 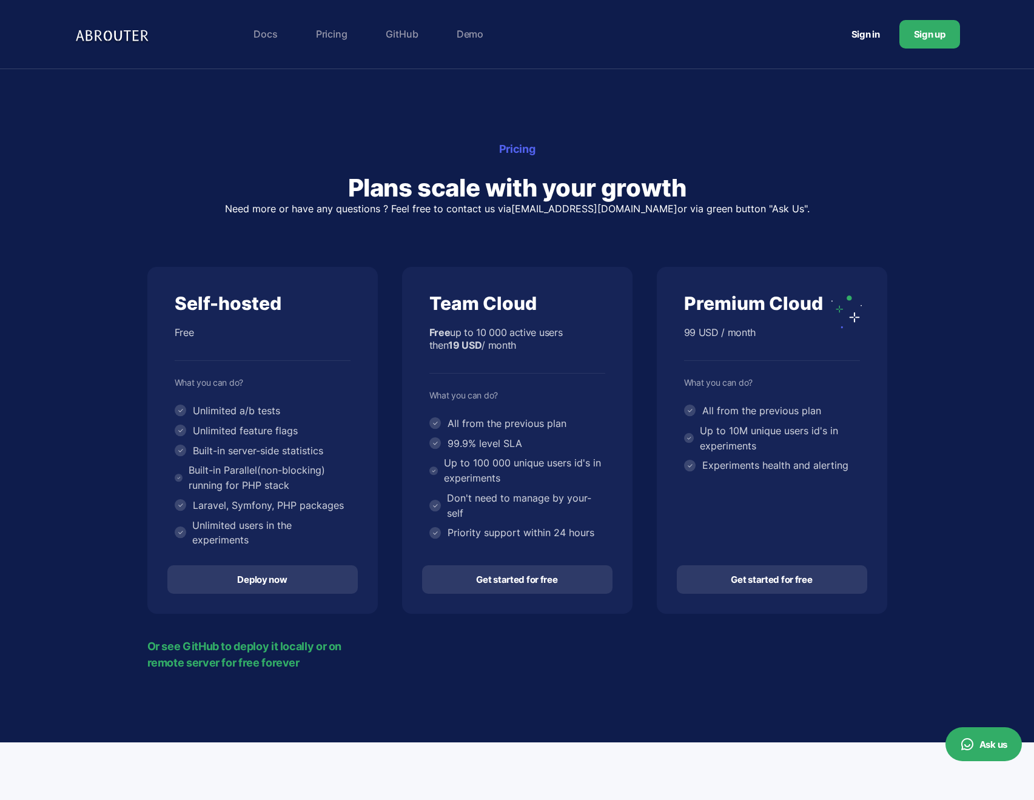 I want to click on span: Or see GitHub to deploy it locally or on remote server for free forever, so click(x=257, y=655).